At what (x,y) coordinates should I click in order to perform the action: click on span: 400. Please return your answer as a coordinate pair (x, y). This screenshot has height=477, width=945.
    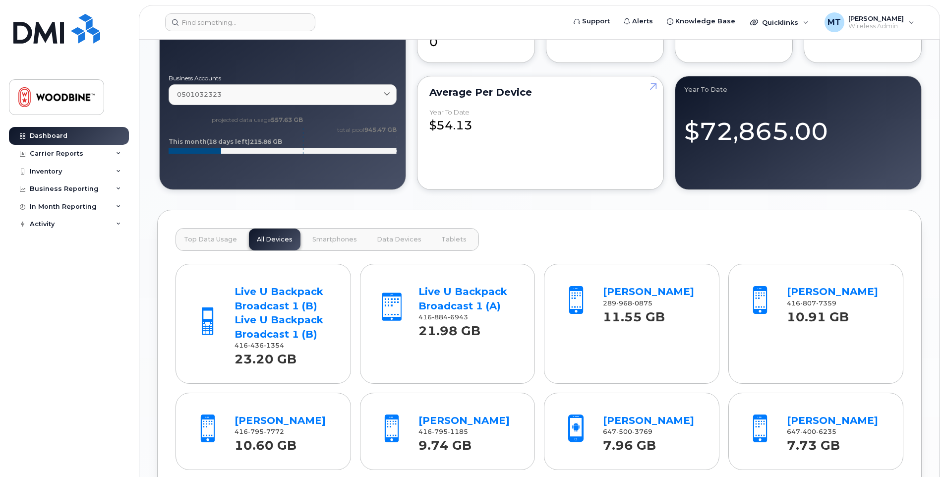
    Looking at the image, I should click on (808, 431).